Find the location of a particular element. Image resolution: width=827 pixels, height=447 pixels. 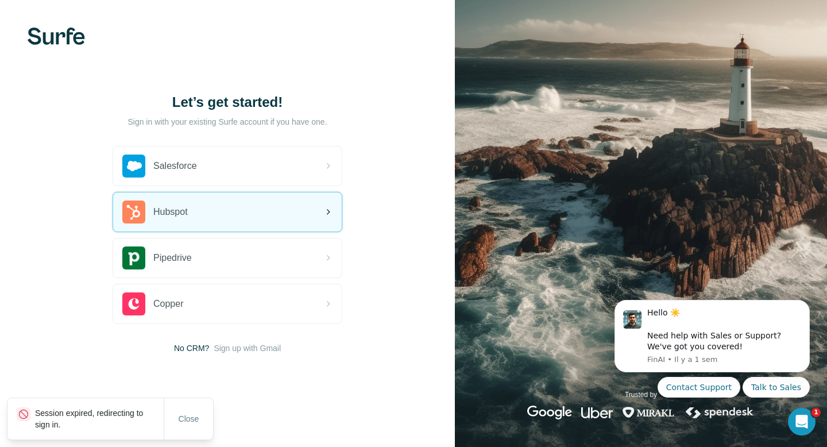

span: Close is located at coordinates (189, 419).